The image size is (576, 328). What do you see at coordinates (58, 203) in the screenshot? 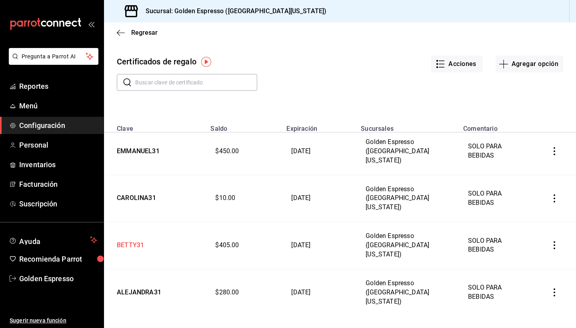
I see `span: Suscripción` at bounding box center [58, 203].